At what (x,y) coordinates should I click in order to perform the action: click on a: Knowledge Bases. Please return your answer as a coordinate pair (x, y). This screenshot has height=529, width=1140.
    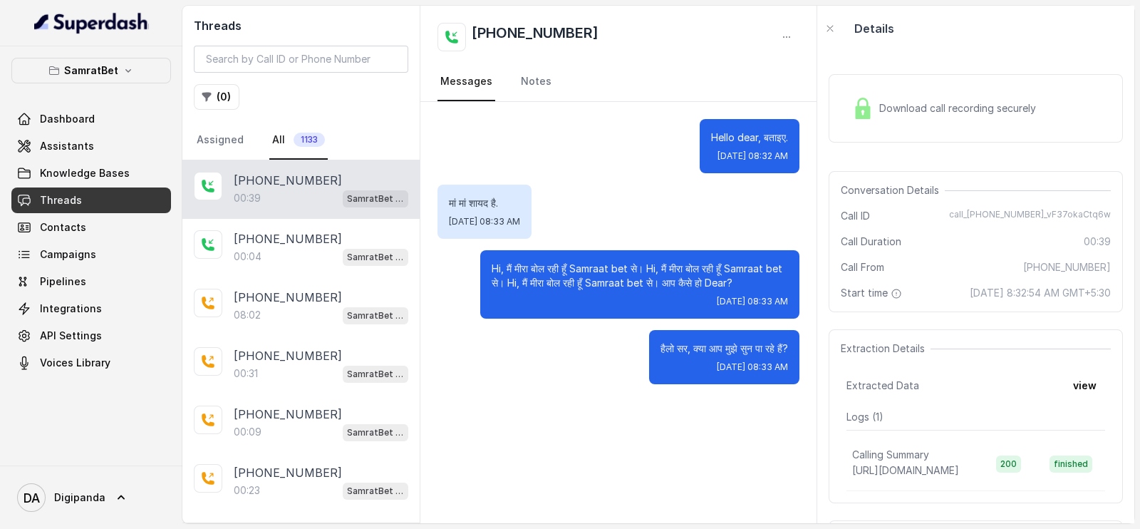
    Looking at the image, I should click on (91, 173).